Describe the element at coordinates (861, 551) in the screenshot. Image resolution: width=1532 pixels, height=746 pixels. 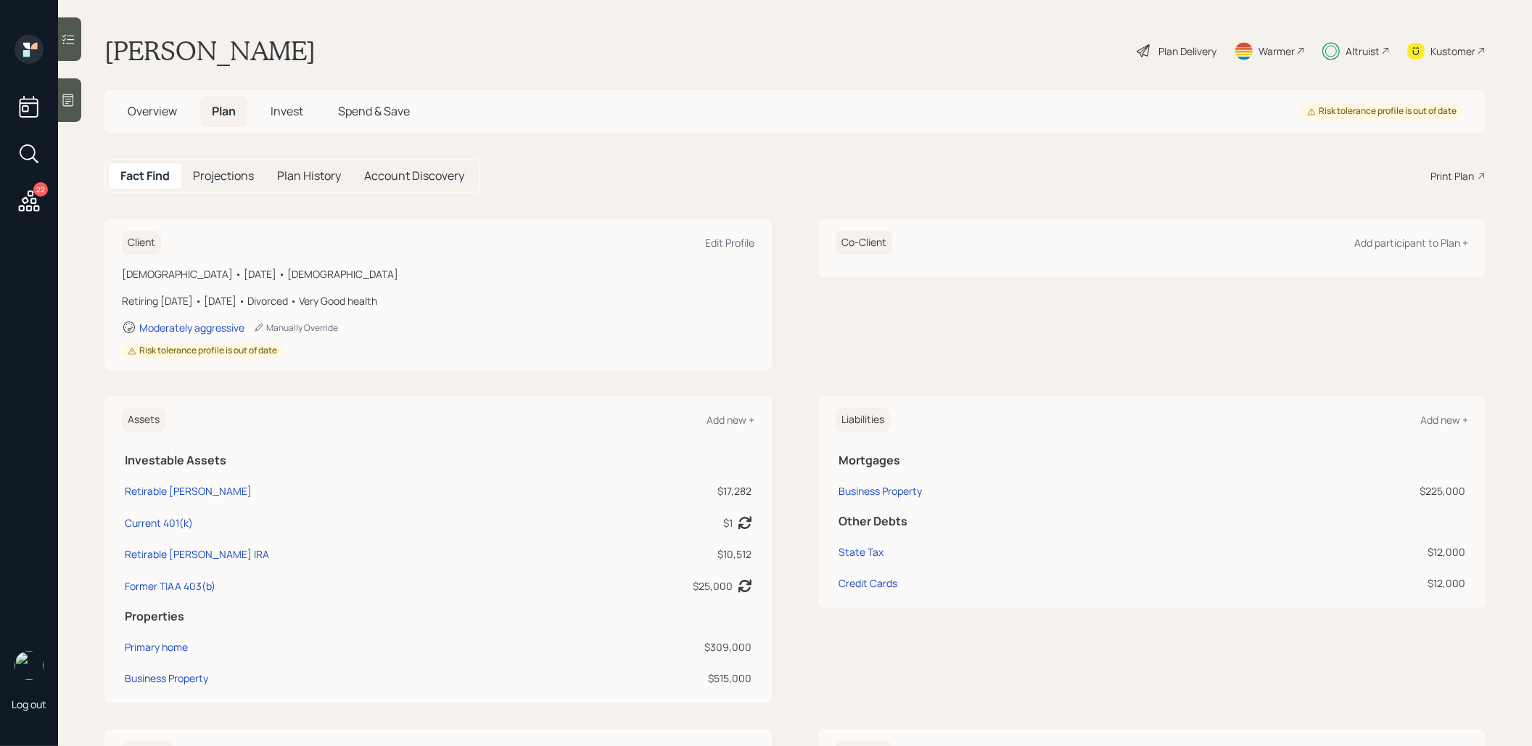
I see `div: State Tax` at that location.